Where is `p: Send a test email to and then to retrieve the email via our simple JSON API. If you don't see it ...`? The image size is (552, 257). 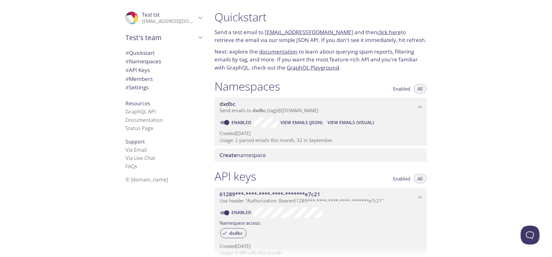 p: Send a test email to and then to retrieve the email via our simple JSON API. If you don't see it ... is located at coordinates (321, 36).